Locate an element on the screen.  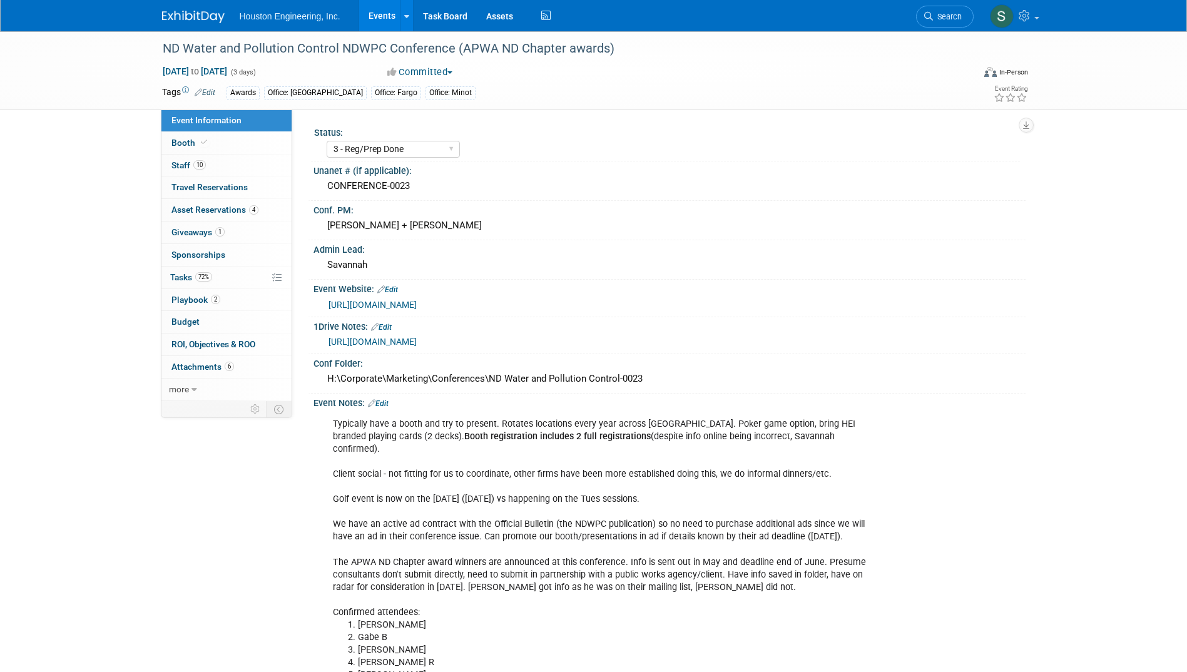
div: Admin Lead: is located at coordinates (669, 248).